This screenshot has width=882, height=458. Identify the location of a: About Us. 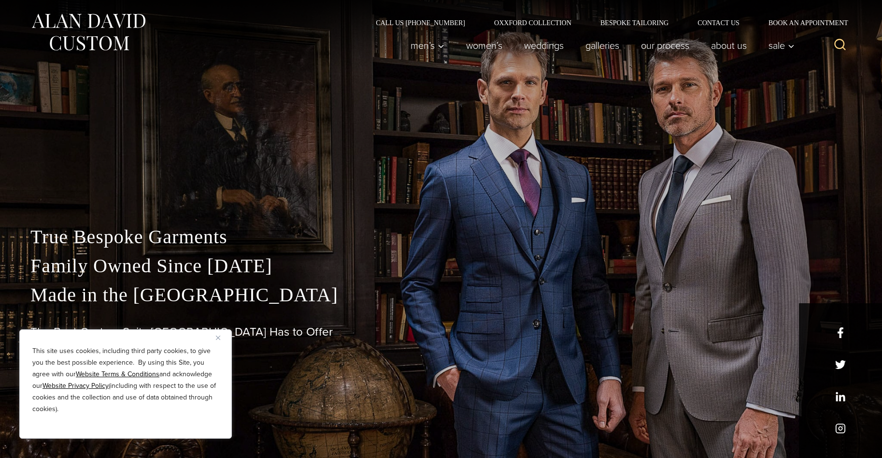
(729, 45).